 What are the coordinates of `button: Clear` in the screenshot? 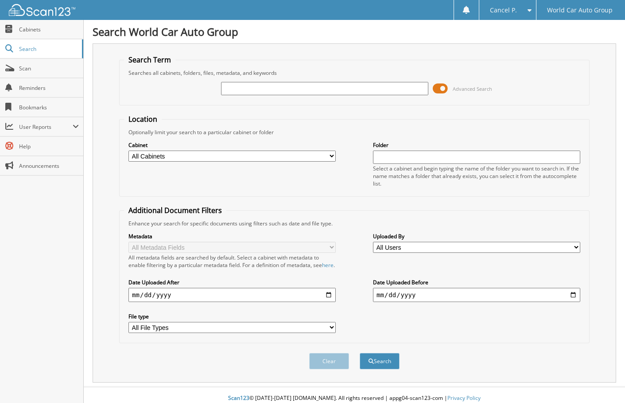 It's located at (329, 361).